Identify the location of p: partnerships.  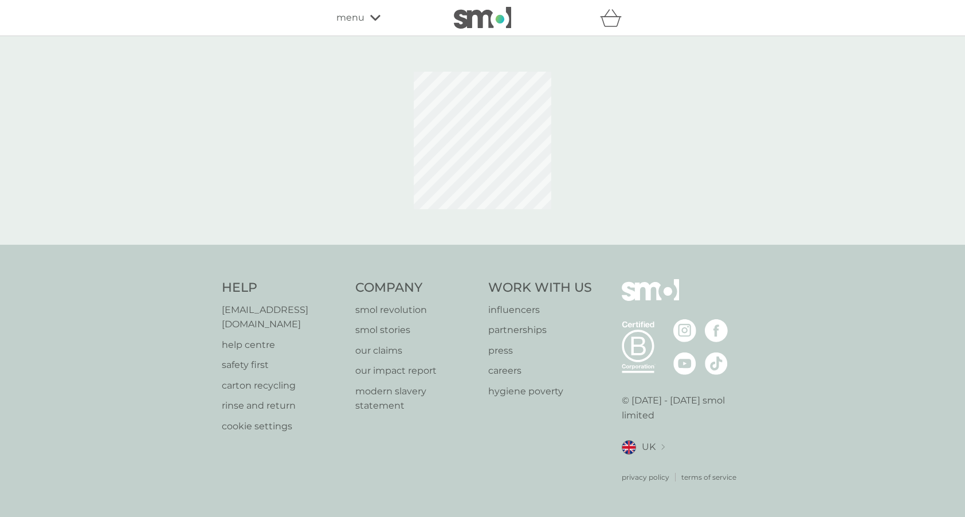
(540, 330).